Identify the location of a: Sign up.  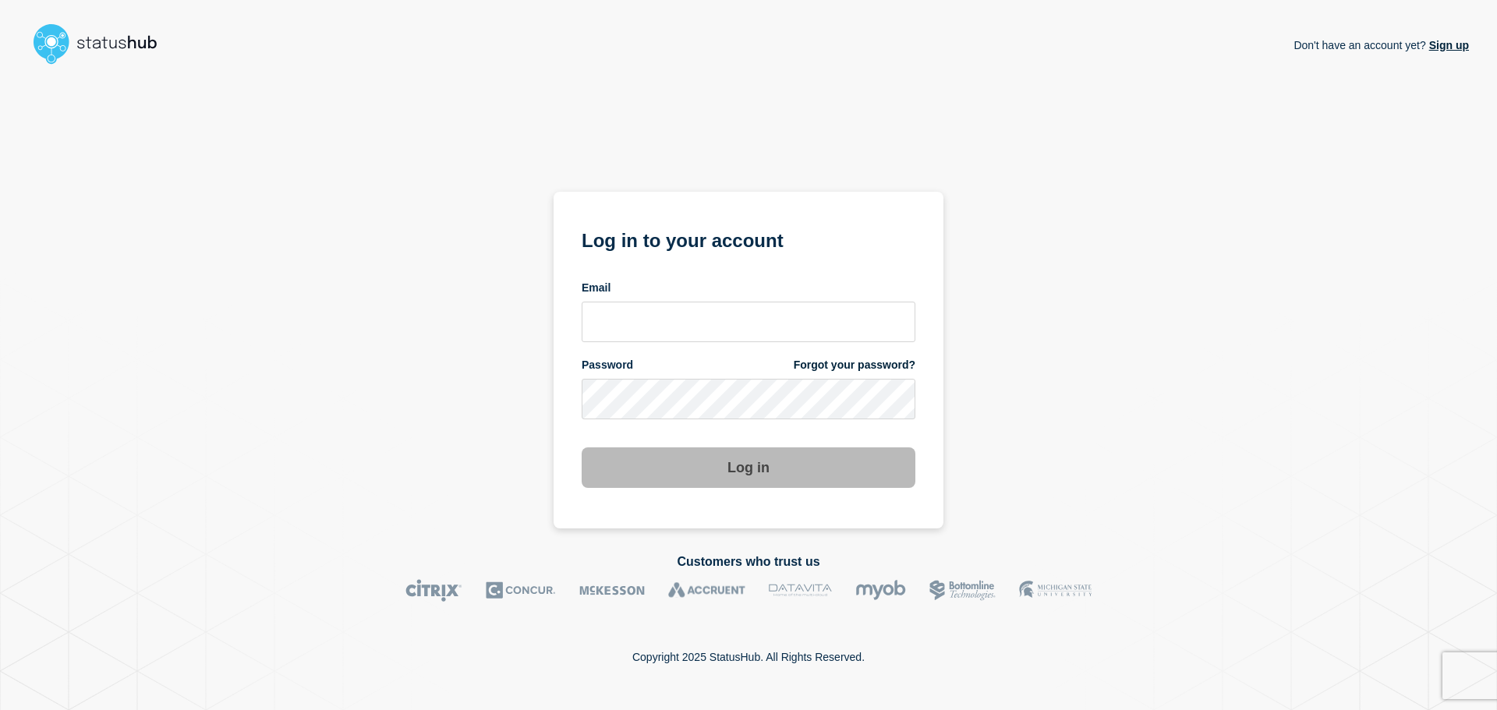
(1447, 45).